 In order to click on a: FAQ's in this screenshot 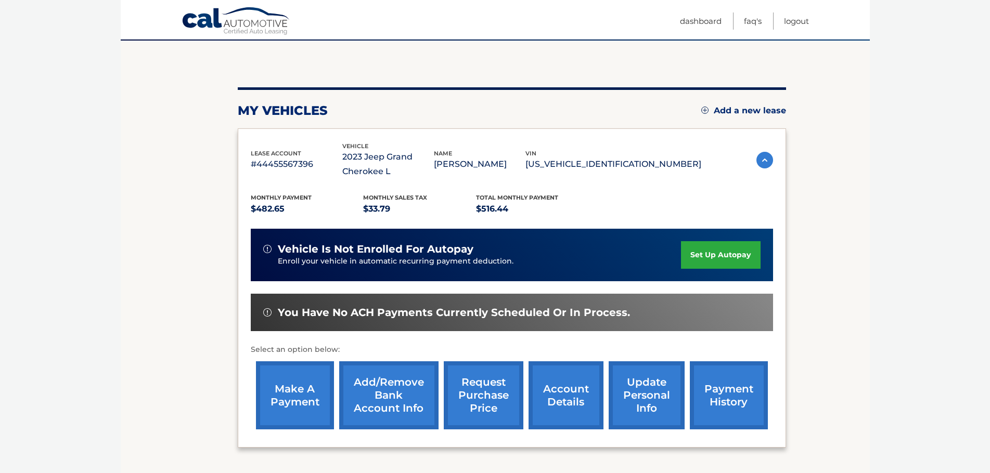, I will do `click(752, 21)`.